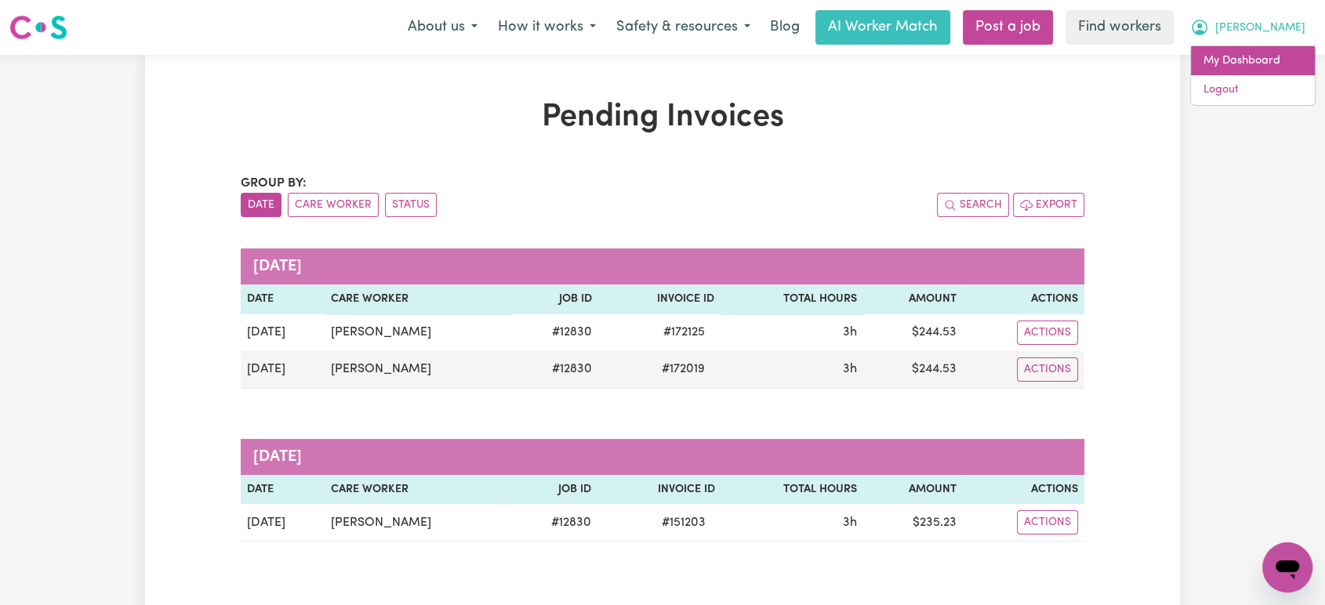 This screenshot has width=1325, height=605. Describe the element at coordinates (1247, 27) in the screenshot. I see `button: My Account` at that location.